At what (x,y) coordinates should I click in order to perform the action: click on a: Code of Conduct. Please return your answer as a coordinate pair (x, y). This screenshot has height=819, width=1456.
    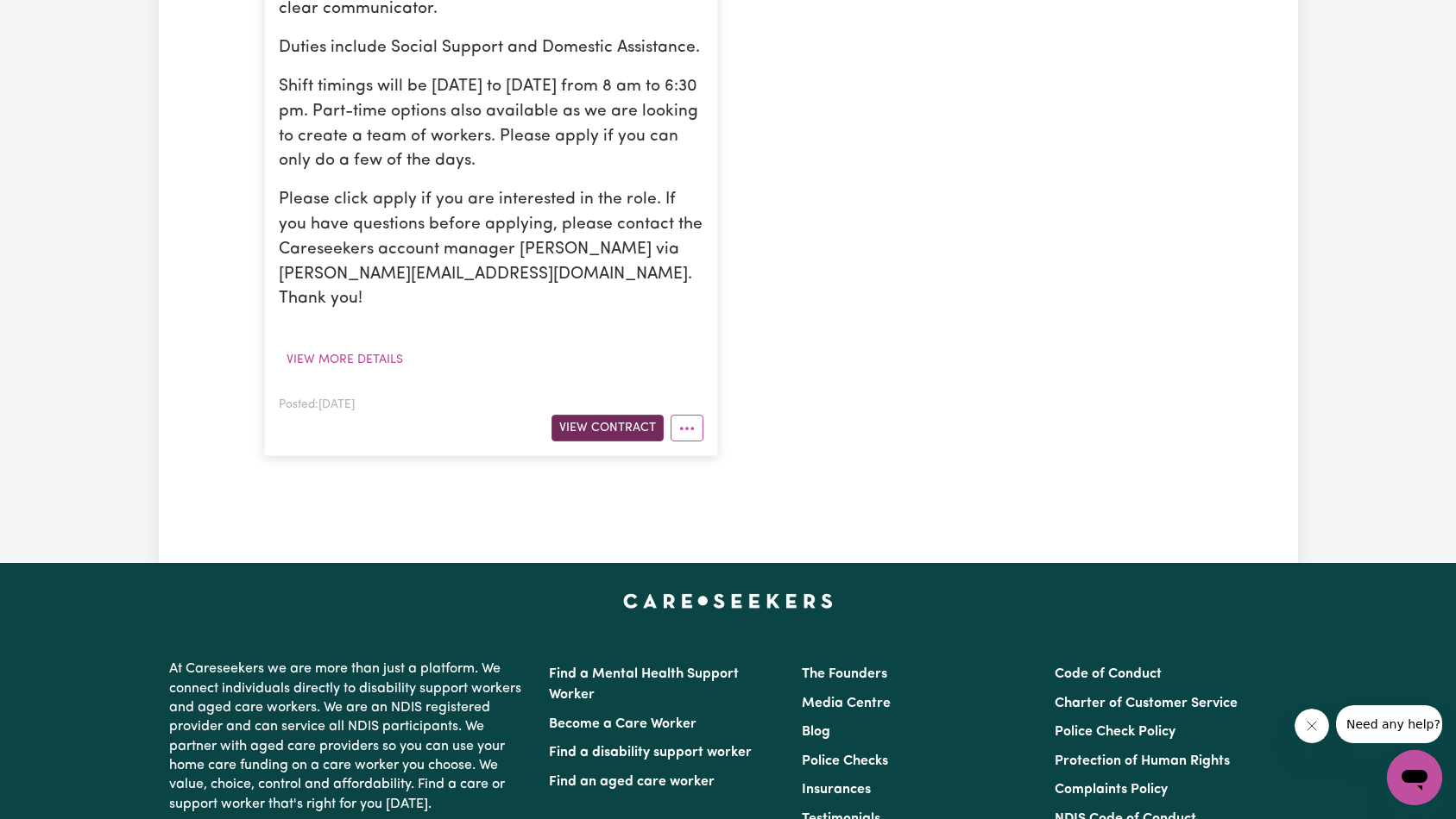
    Looking at the image, I should click on (1108, 675).